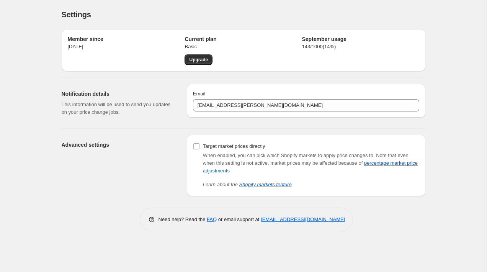 Image resolution: width=487 pixels, height=272 pixels. Describe the element at coordinates (199, 93) in the screenshot. I see `span: Email` at that location.